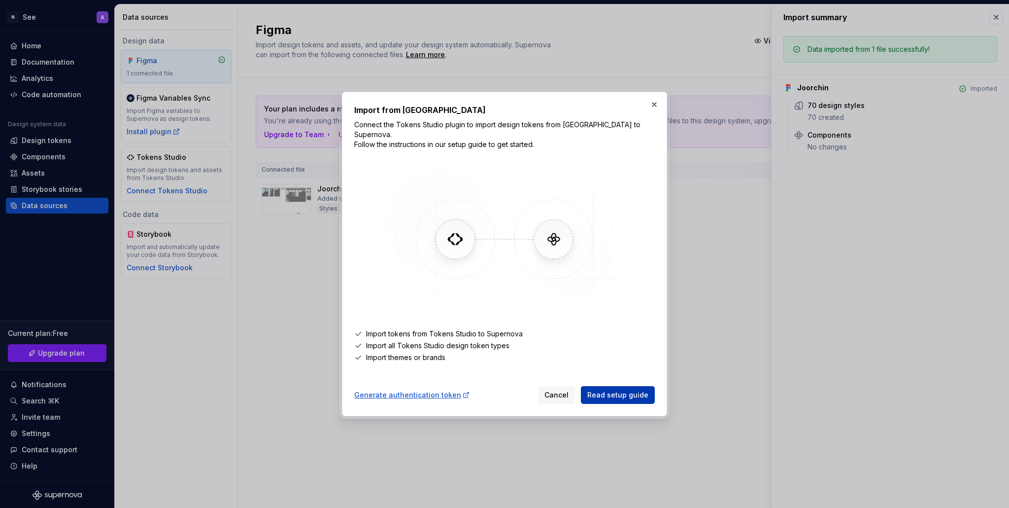 Image resolution: width=1009 pixels, height=508 pixels. Describe the element at coordinates (618, 395) in the screenshot. I see `a: Read setup guide` at that location.